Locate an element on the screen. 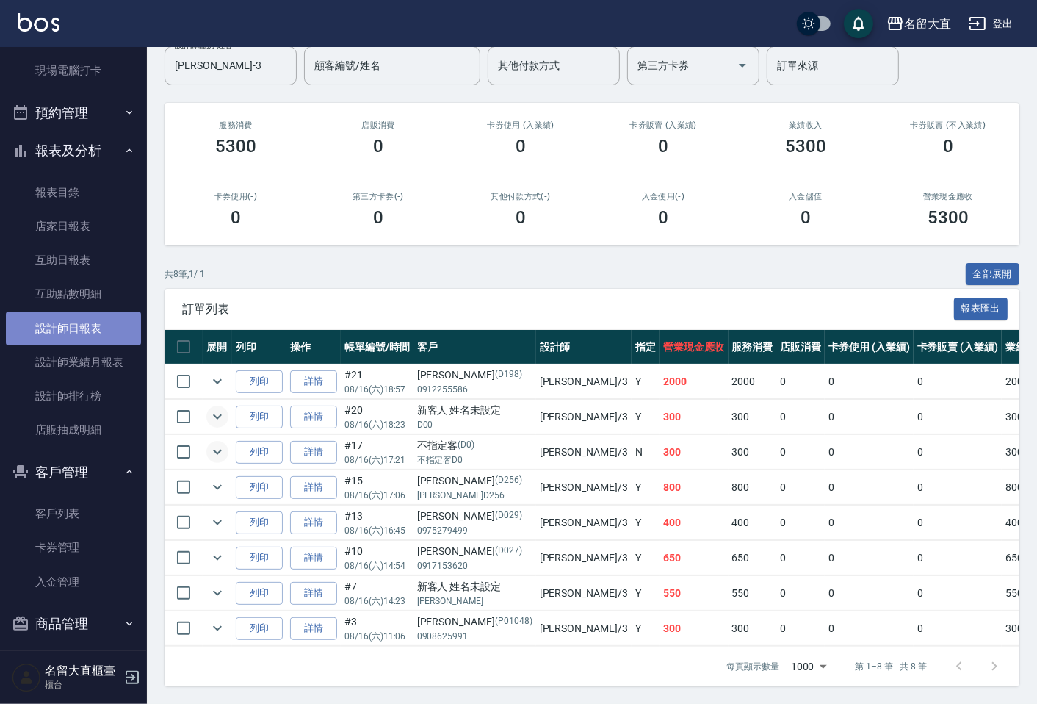 This screenshot has width=1037, height=704. p: 08/16 (六) 14:54 is located at coordinates (377, 566).